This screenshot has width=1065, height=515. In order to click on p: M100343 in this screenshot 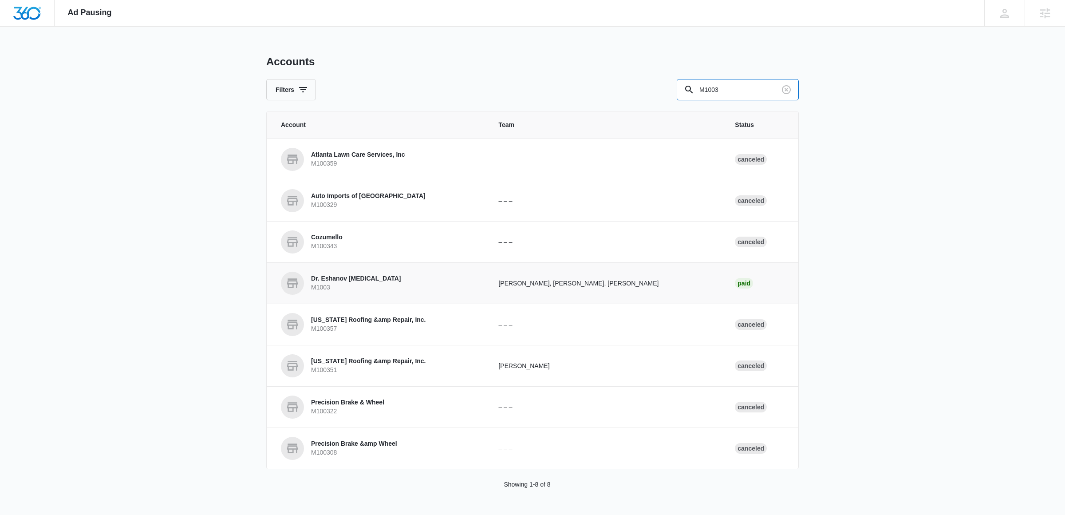, I will do `click(327, 246)`.